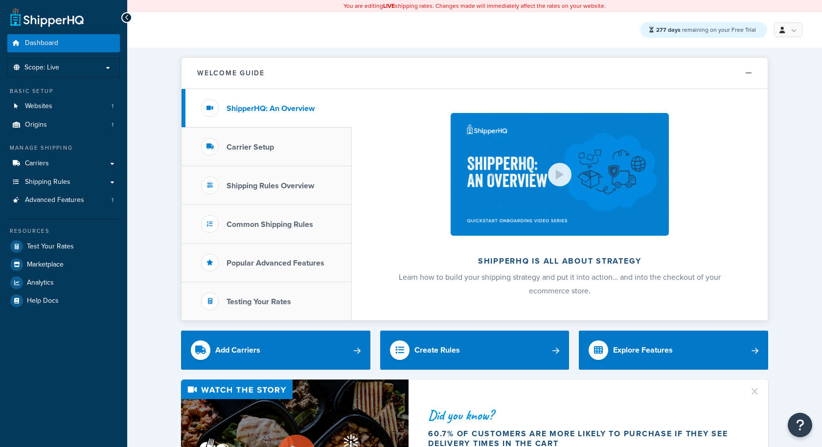  Describe the element at coordinates (45, 265) in the screenshot. I see `span: Marketplace` at that location.